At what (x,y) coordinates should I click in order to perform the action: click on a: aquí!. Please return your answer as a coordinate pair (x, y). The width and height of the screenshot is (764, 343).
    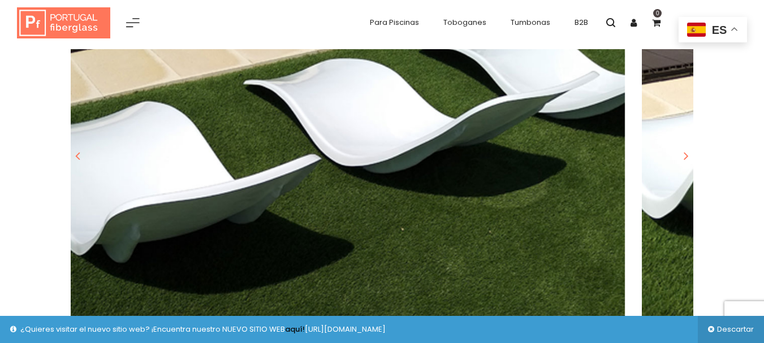
    Looking at the image, I should click on (294, 329).